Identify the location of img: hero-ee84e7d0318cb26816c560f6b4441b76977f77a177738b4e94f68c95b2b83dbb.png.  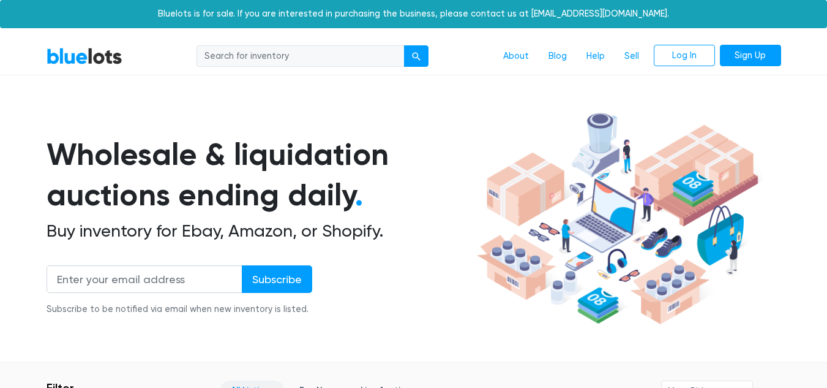
(618, 219).